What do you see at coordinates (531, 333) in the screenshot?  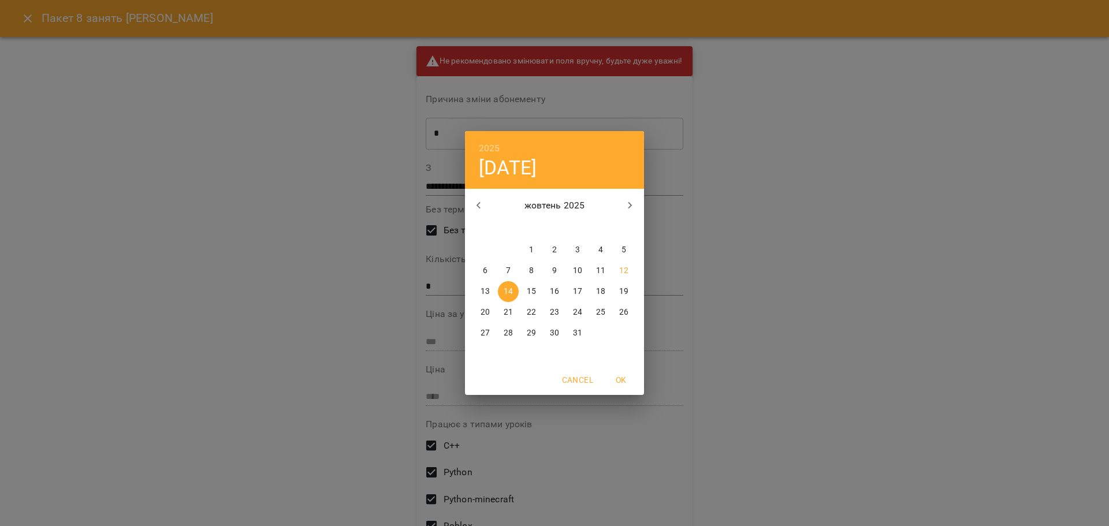 I see `button: 29` at bounding box center [531, 333].